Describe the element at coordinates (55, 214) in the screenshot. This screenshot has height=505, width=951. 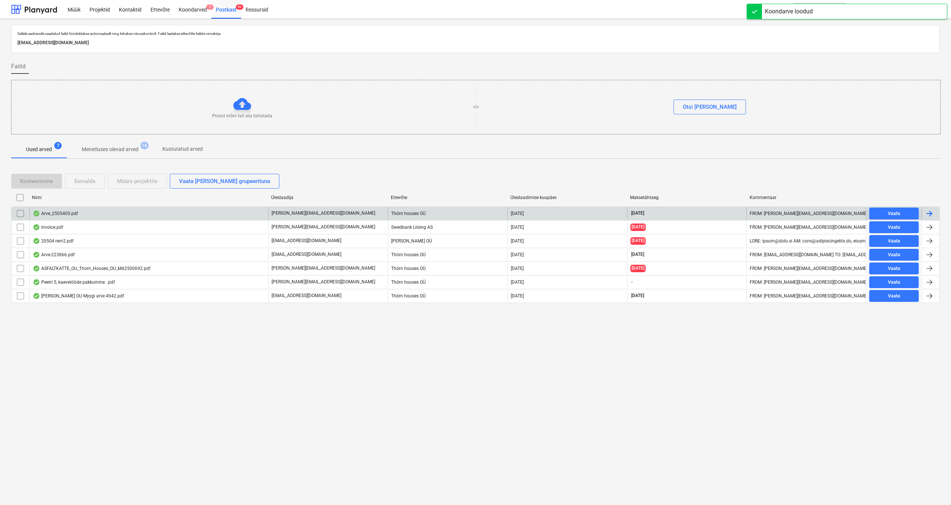
I see `div: Arve_2505405.pdf` at that location.